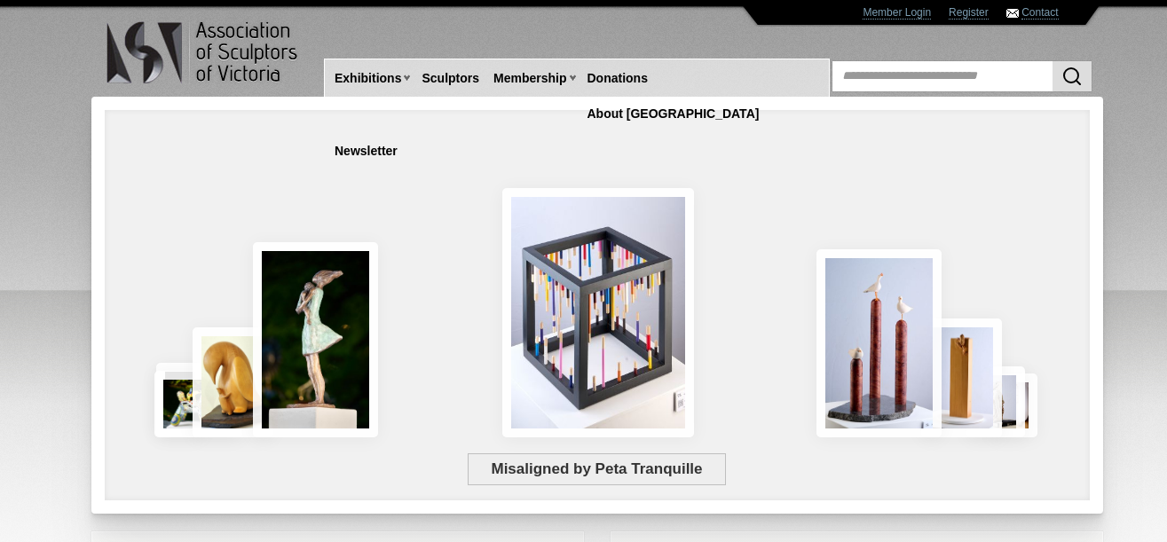 This screenshot has width=1167, height=542. Describe the element at coordinates (530, 78) in the screenshot. I see `a: Membership` at that location.